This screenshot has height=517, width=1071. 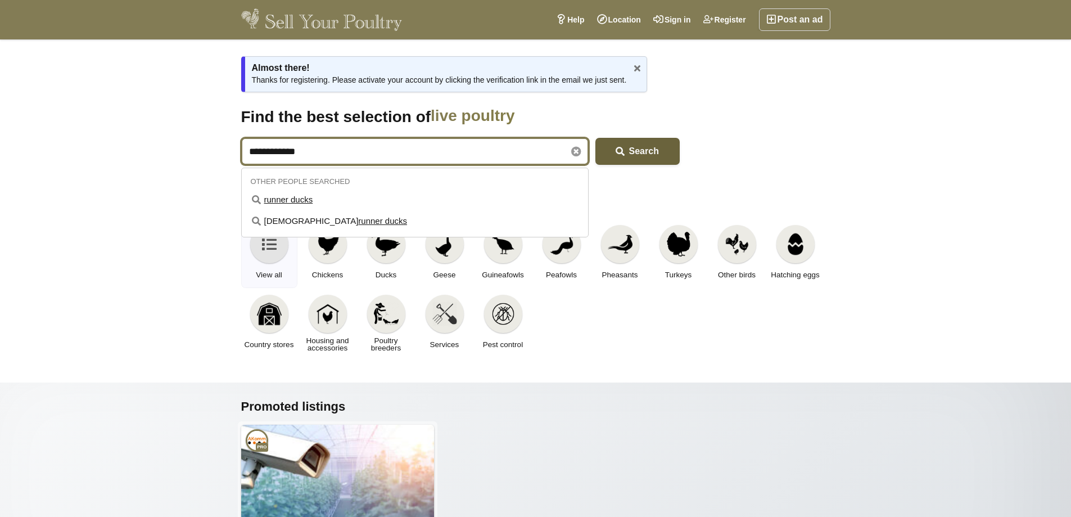 What do you see at coordinates (386, 324) in the screenshot?
I see `a: Poultry breeders Poultry breeders` at bounding box center [386, 324].